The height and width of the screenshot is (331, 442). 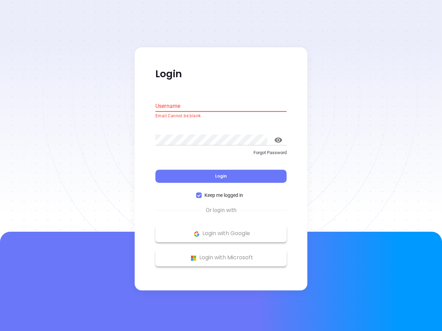 What do you see at coordinates (221, 258) in the screenshot?
I see `p: Login with Microsoft` at bounding box center [221, 258].